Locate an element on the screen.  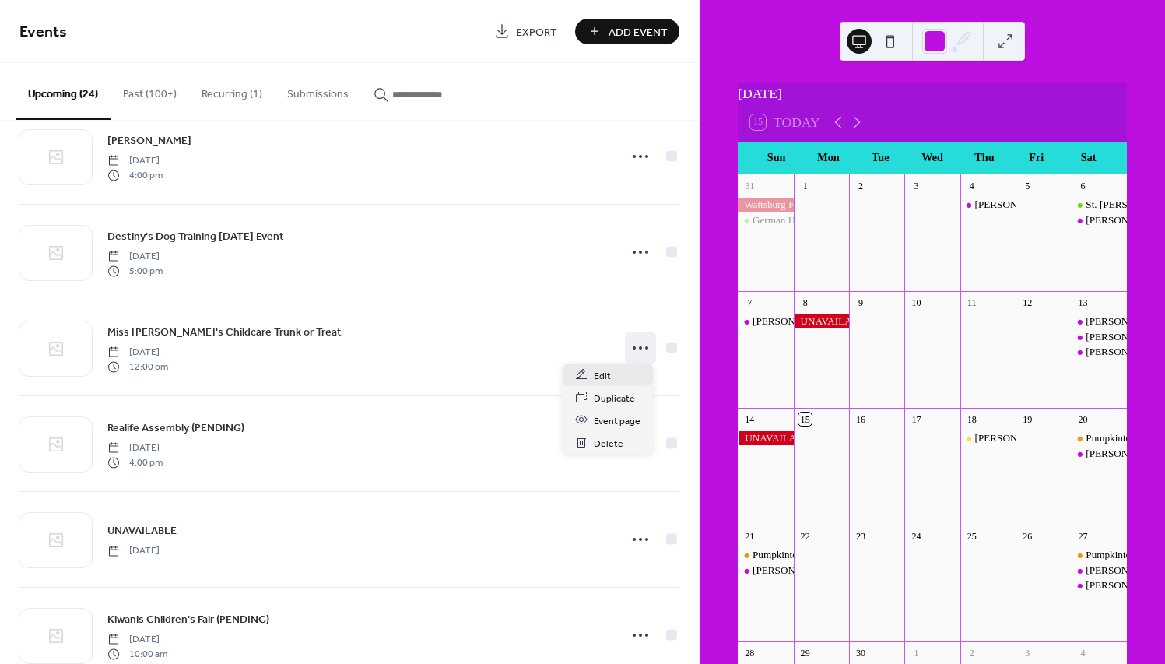
div: Victoria Lund is located at coordinates (1099, 322).